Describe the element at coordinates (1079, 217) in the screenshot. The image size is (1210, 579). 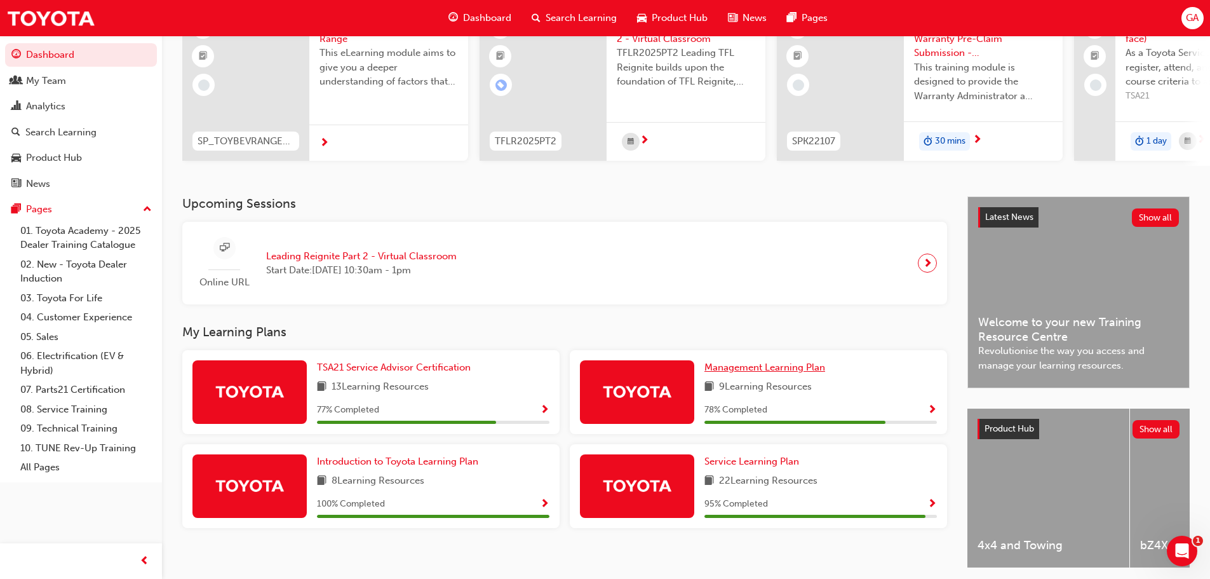
I see `a: Latest NewsShow all` at that location.